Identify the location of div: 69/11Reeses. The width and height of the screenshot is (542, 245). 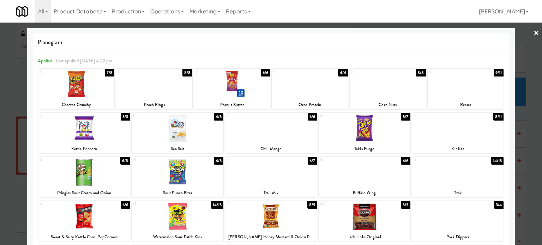
(466, 89).